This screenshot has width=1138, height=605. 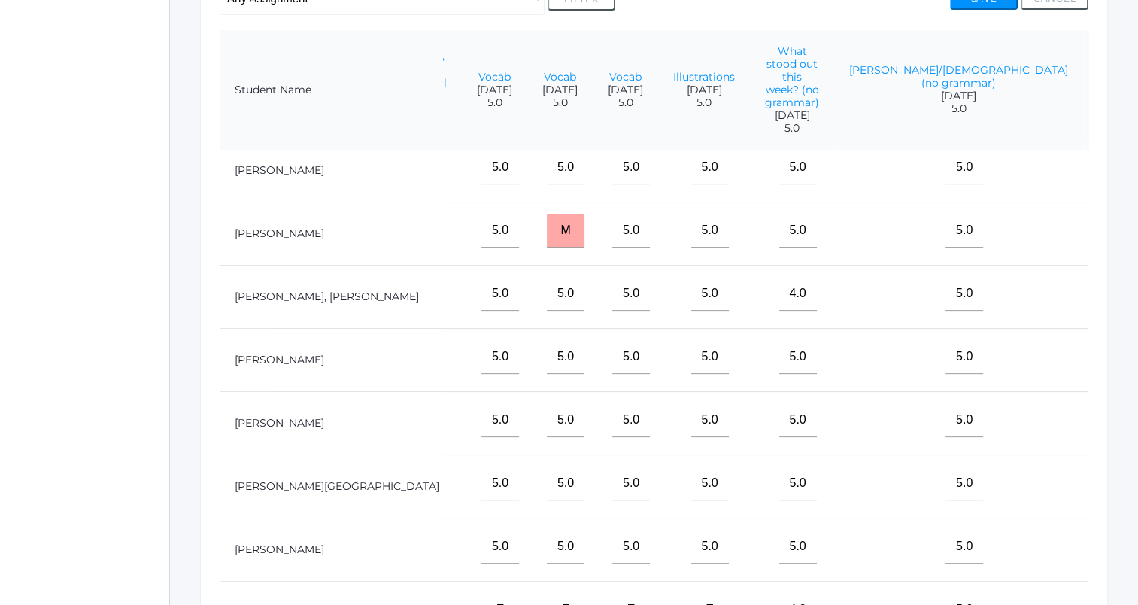 I want to click on a: What stood out this week? (no grammar), so click(x=792, y=77).